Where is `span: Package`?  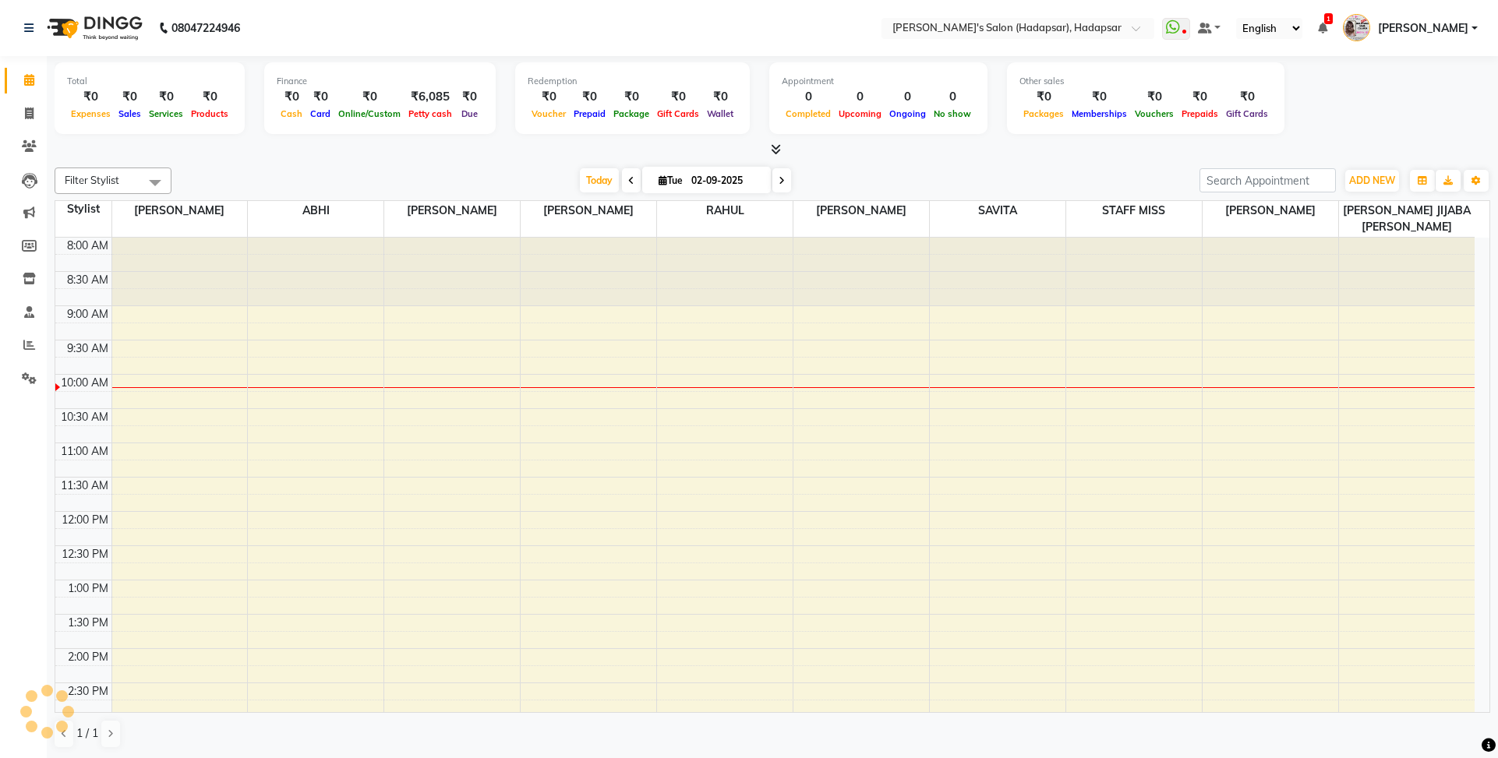
span: Package is located at coordinates (631, 114).